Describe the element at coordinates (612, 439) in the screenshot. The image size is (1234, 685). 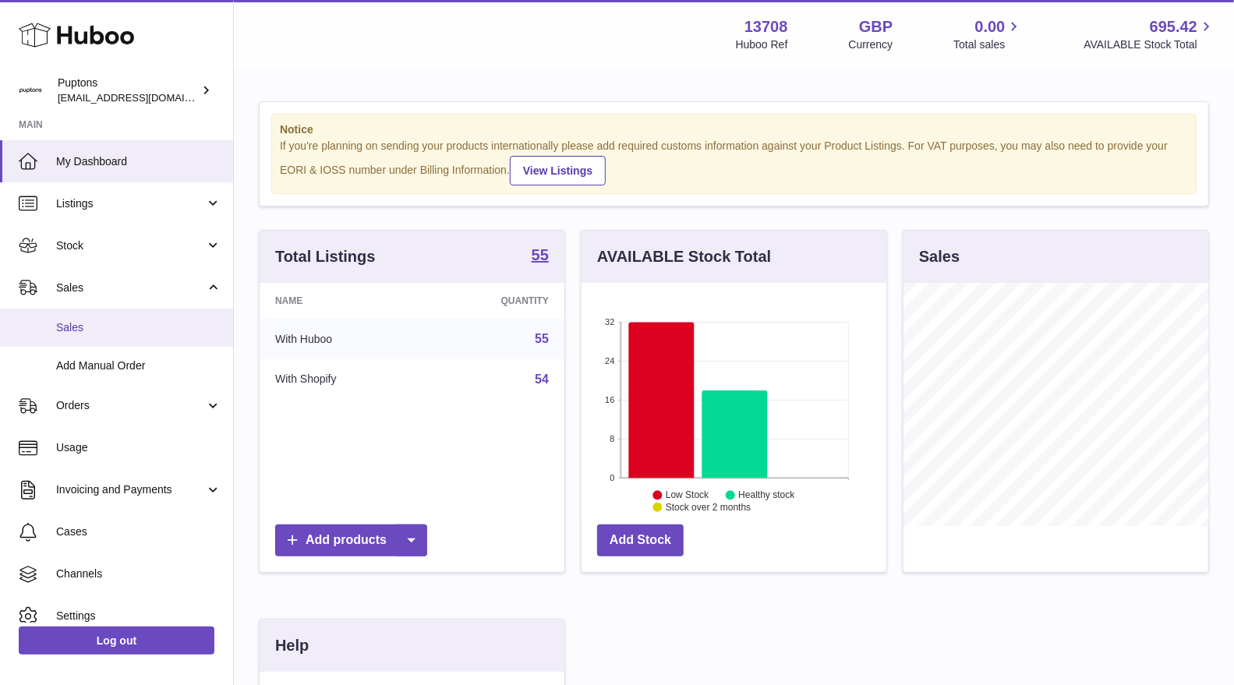
I see `text: 8` at that location.